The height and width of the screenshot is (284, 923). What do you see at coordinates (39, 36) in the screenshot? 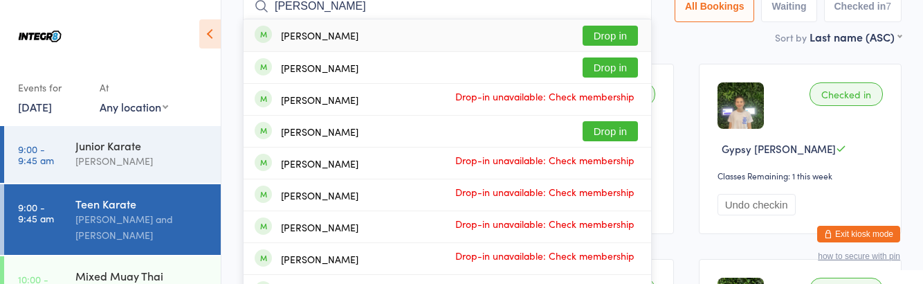
I see `img: Integr8 Bentleigh` at bounding box center [39, 36].